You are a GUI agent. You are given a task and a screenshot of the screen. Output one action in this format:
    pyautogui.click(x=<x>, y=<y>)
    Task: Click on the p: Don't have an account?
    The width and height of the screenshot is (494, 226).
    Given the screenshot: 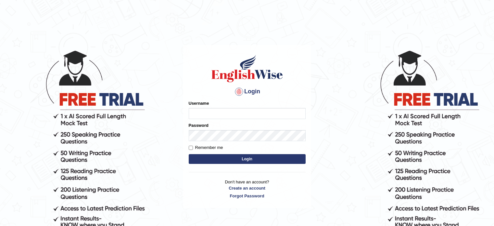 What is the action you would take?
    pyautogui.click(x=247, y=189)
    